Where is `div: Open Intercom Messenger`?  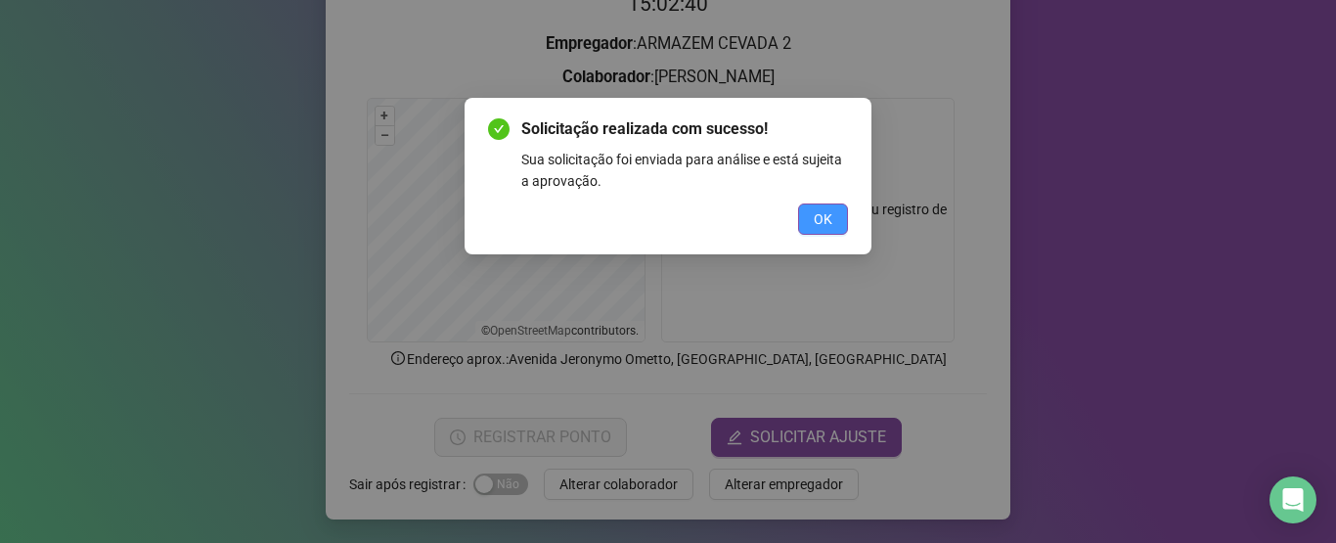
div: Open Intercom Messenger is located at coordinates (1293, 500).